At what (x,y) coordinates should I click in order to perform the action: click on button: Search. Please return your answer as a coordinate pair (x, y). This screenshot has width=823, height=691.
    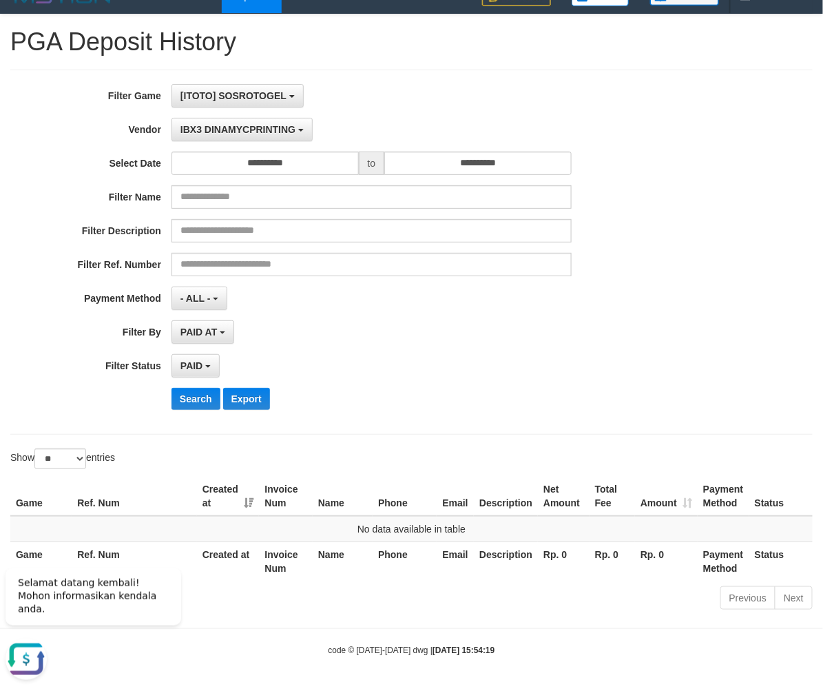
    Looking at the image, I should click on (196, 399).